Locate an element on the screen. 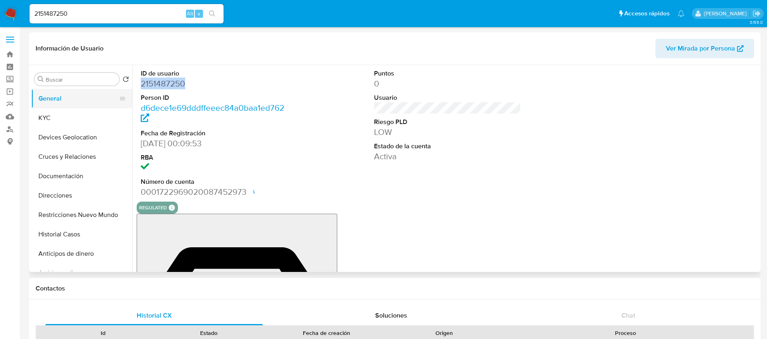 The image size is (767, 339). button: Buscar is located at coordinates (41, 79).